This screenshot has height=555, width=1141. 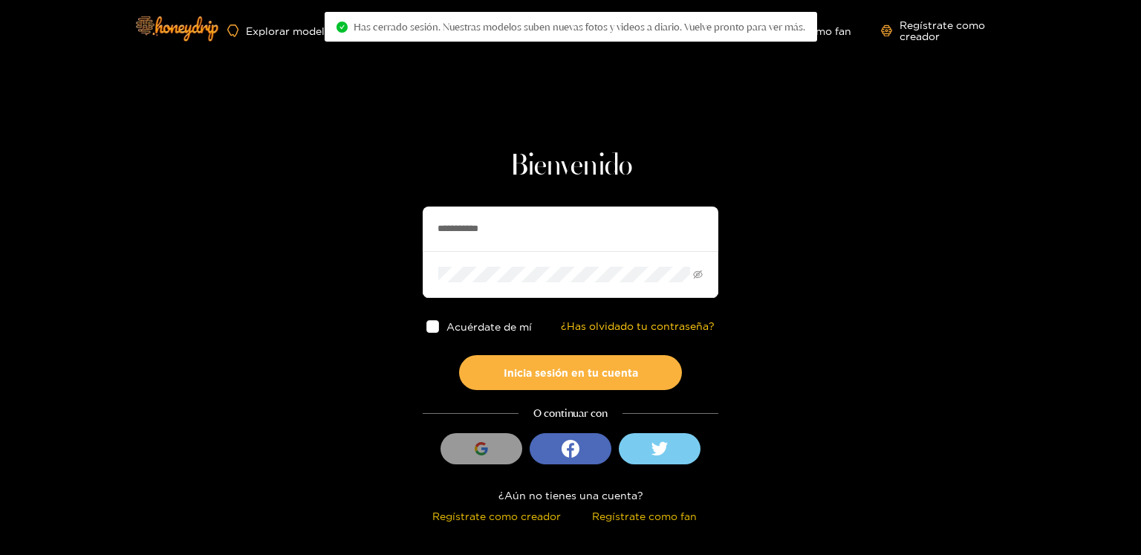 What do you see at coordinates (644, 515) in the screenshot?
I see `font: Regístrate como fan` at bounding box center [644, 515].